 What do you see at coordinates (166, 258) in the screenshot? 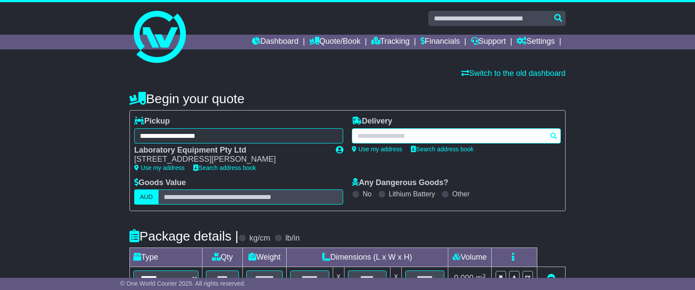
I see `td: Type` at bounding box center [166, 258].